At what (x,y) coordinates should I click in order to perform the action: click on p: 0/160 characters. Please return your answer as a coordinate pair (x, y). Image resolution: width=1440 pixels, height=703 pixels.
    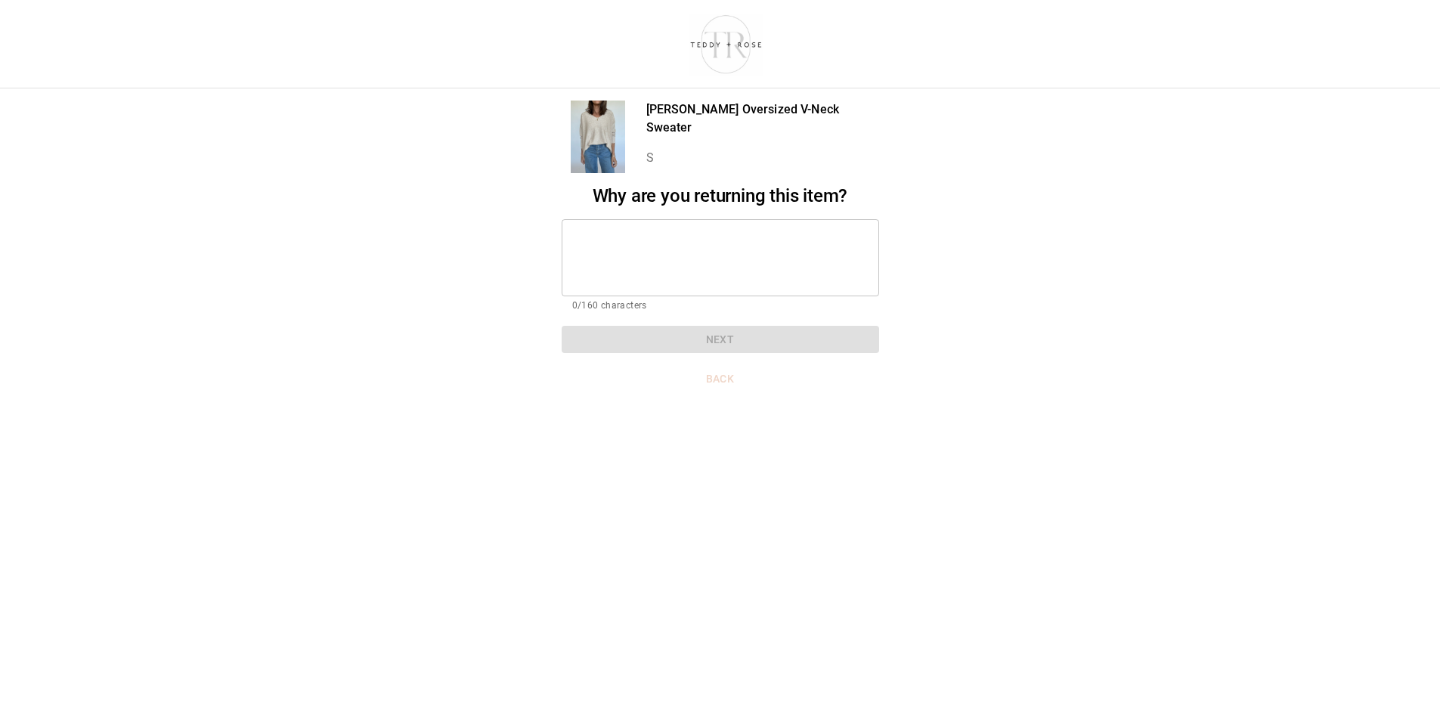
    Looking at the image, I should click on (720, 306).